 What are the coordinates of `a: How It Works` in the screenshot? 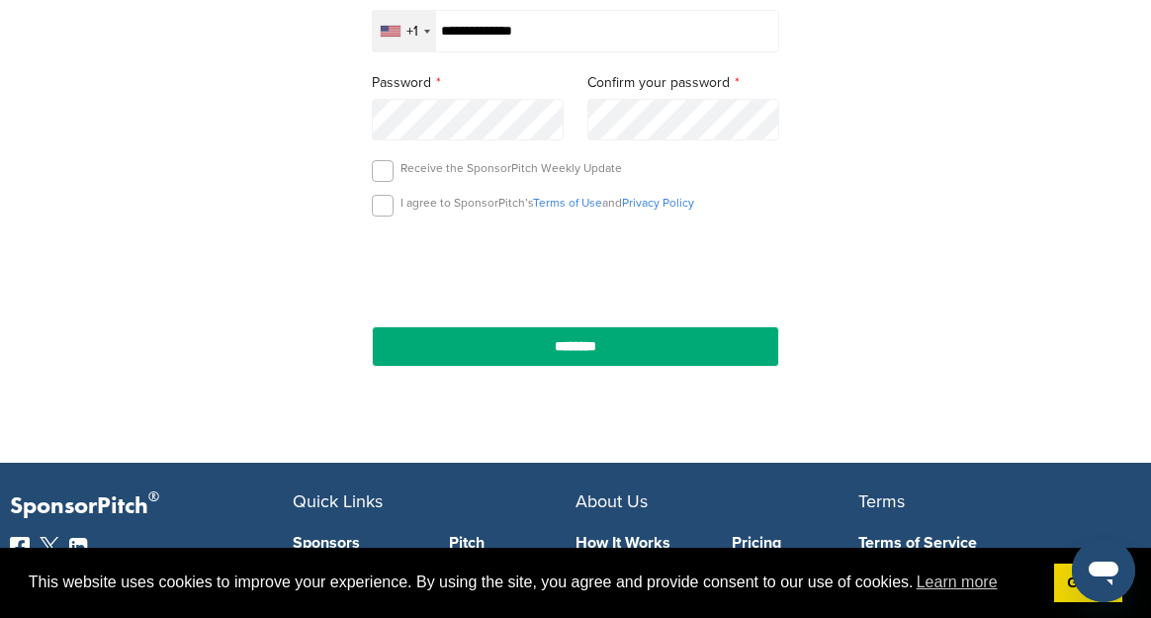 It's located at (639, 543).